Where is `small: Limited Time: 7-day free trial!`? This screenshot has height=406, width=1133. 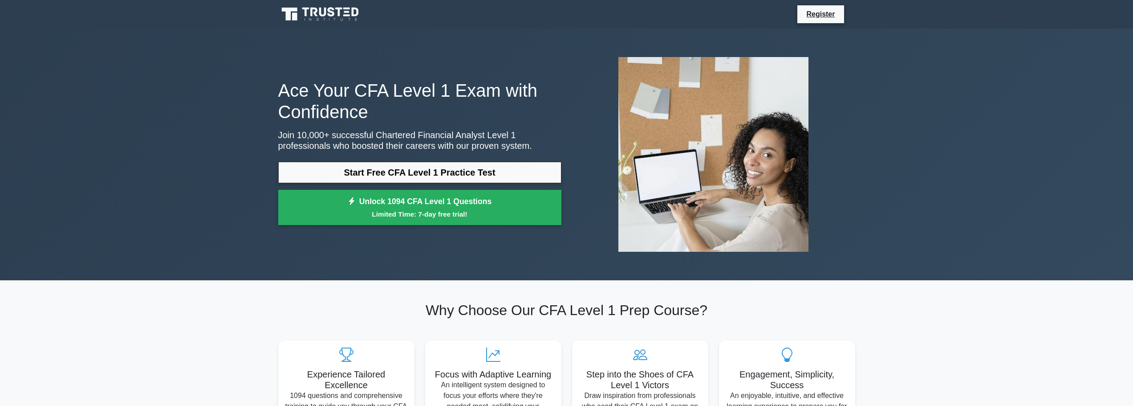 small: Limited Time: 7-day free trial! is located at coordinates (420, 214).